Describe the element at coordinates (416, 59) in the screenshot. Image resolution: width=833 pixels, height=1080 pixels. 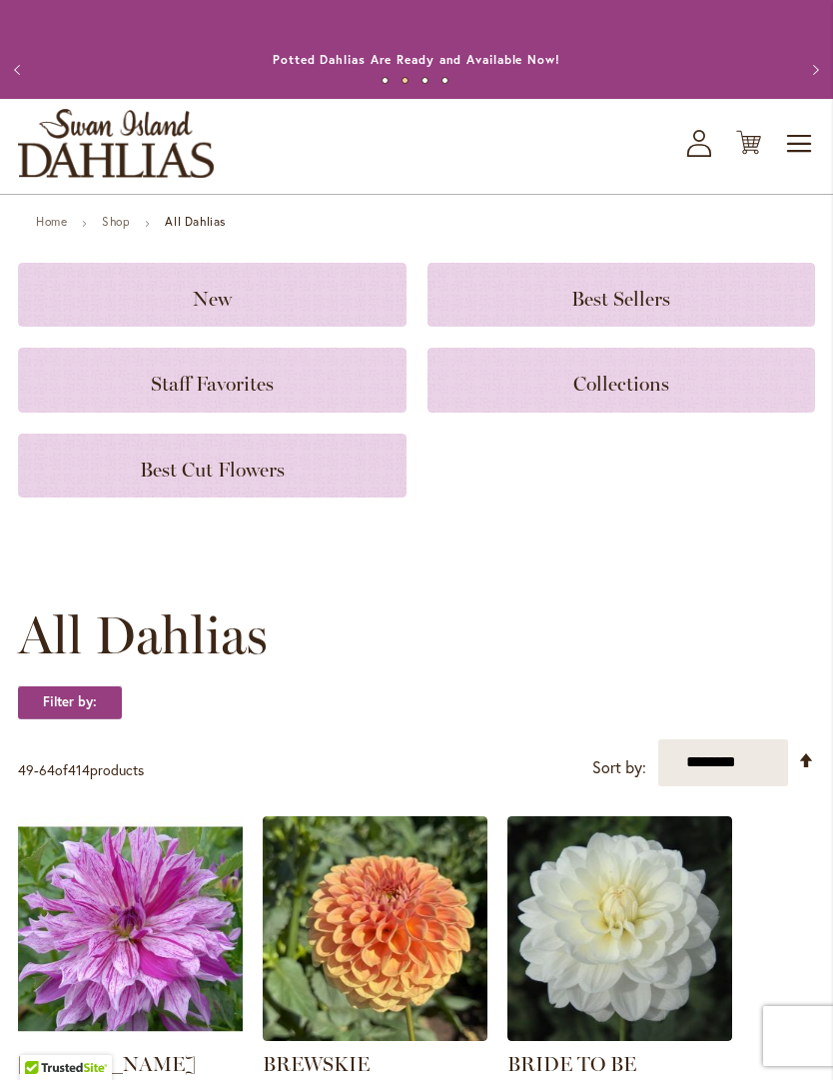
I see `a: Potted Dahlias Are Ready and Available Now!` at that location.